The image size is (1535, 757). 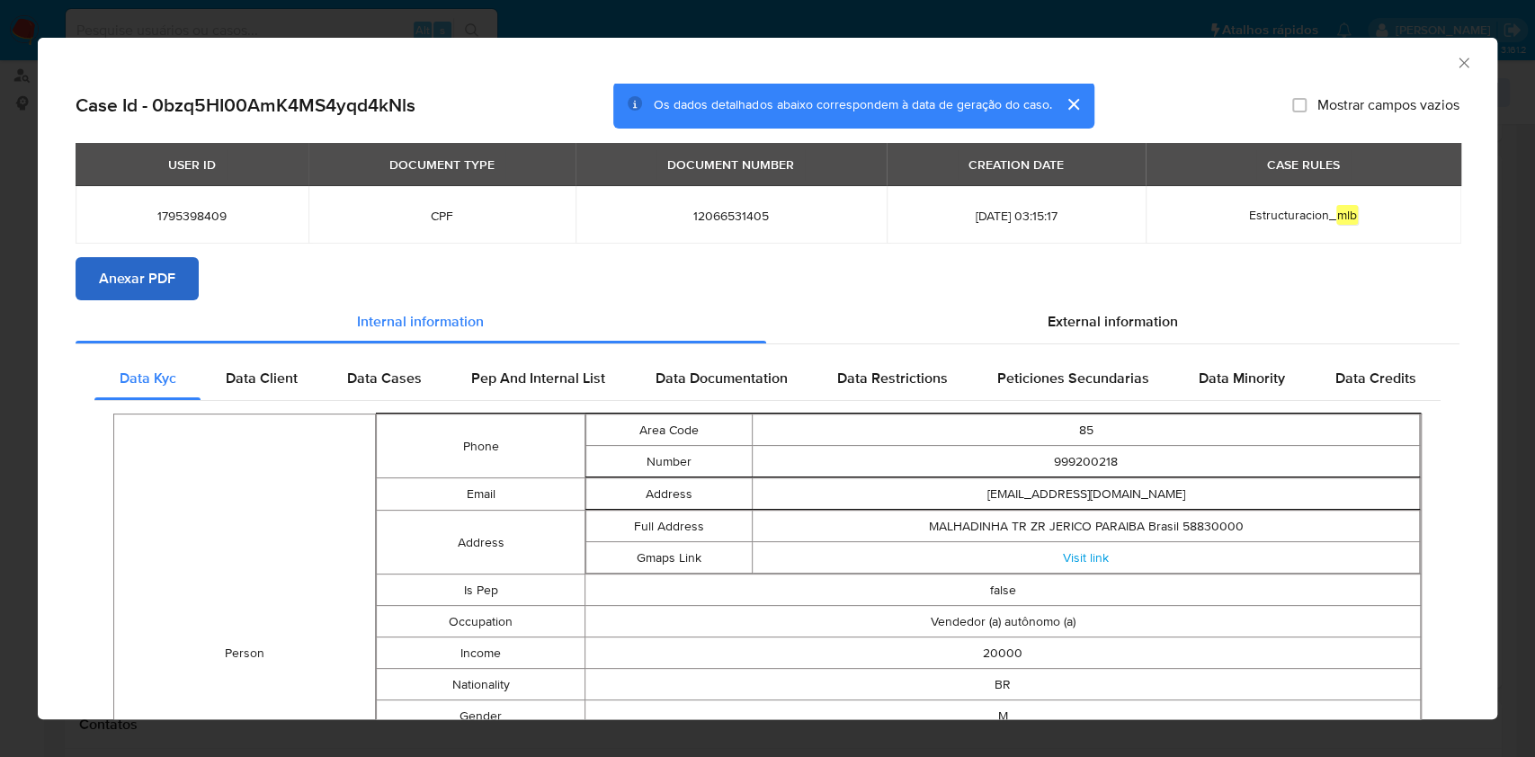 What do you see at coordinates (441, 216) in the screenshot?
I see `span: CPF` at bounding box center [441, 216].